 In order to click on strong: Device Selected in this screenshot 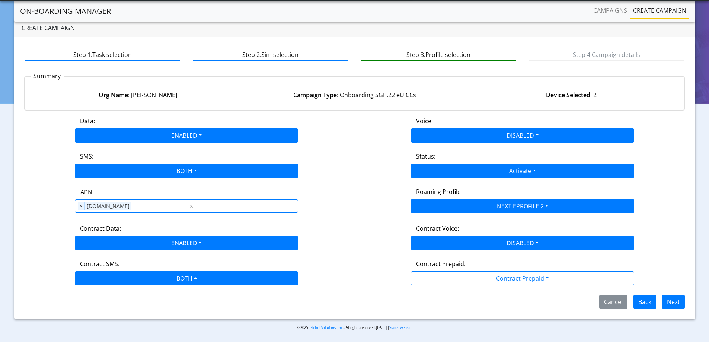, I will do `click(568, 95)`.